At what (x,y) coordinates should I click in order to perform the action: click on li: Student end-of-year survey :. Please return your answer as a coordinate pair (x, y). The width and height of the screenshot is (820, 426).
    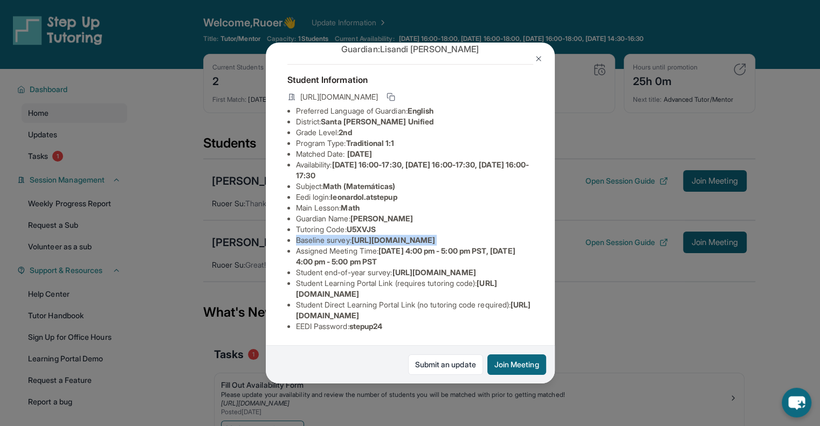
    Looking at the image, I should click on (414, 273).